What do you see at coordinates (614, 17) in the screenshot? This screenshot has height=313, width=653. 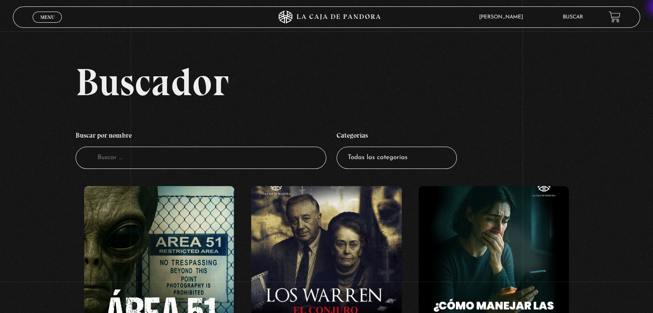 I see `a: View your shopping cart` at bounding box center [614, 17].